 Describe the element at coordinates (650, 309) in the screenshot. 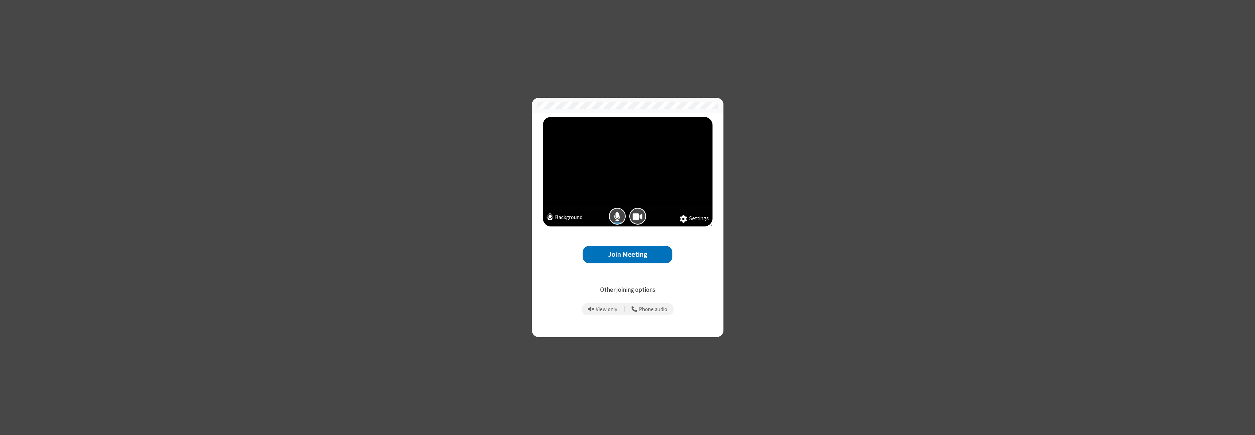

I see `button: Use your phone for mic and speaker while you view the meeting on this device.` at that location.